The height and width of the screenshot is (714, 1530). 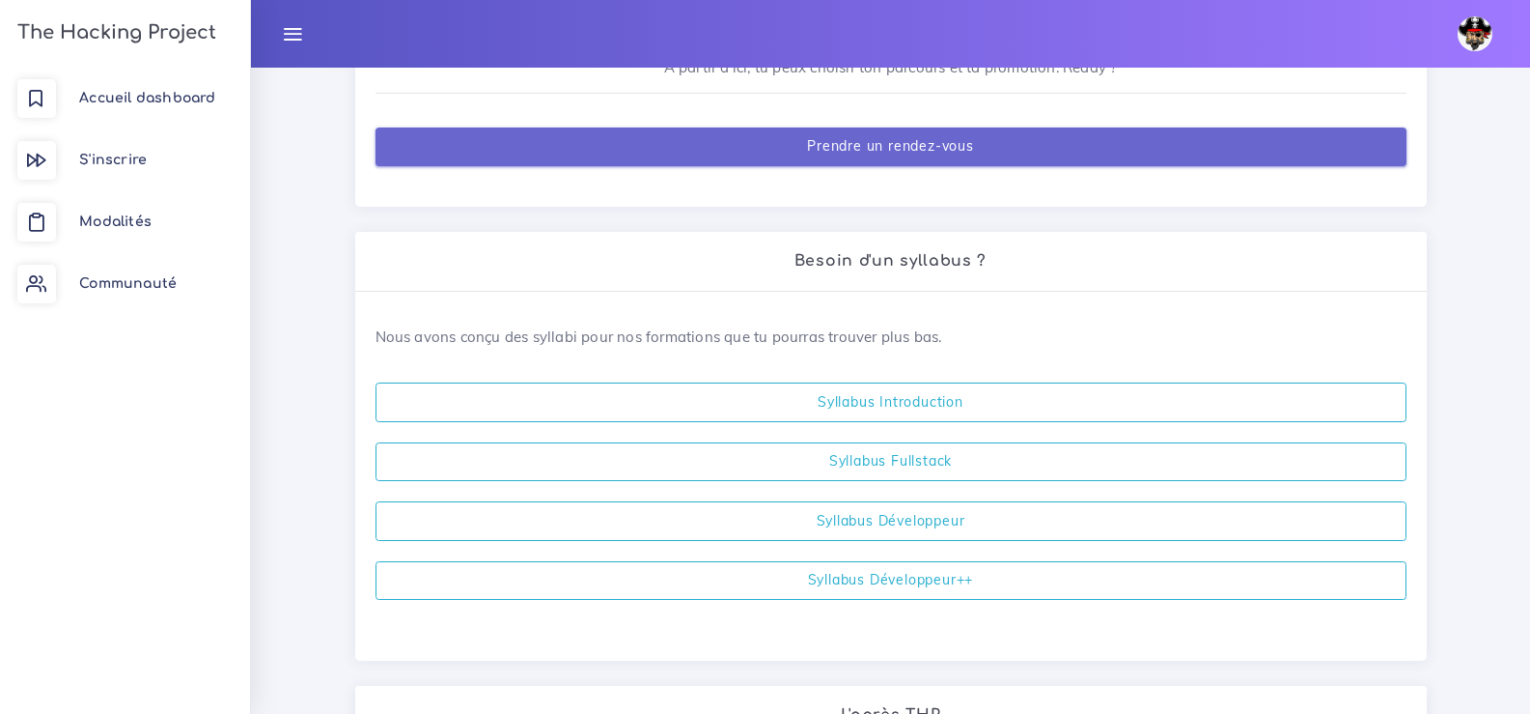 What do you see at coordinates (114, 33) in the screenshot?
I see `h3: The Hacking Project` at bounding box center [114, 33].